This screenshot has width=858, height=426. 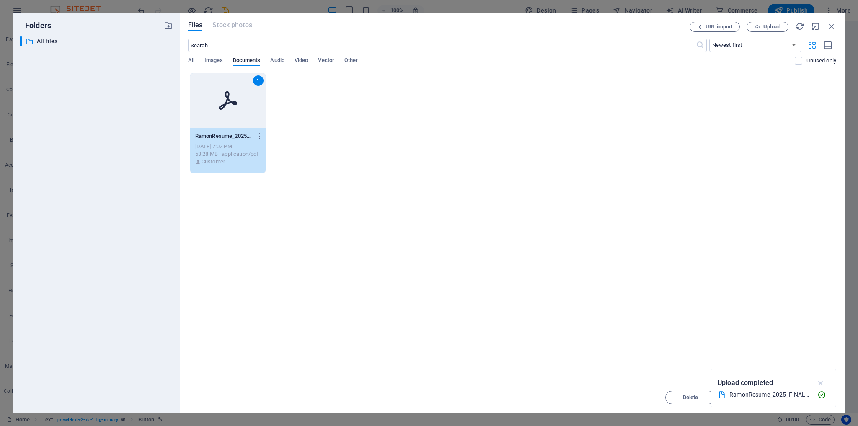 What do you see at coordinates (301, 61) in the screenshot?
I see `span: Video` at bounding box center [301, 61].